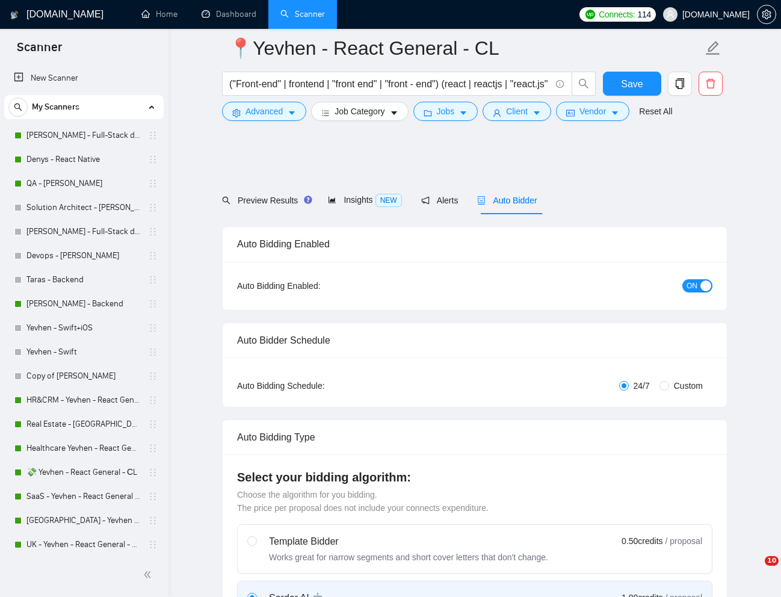 The width and height of the screenshot is (781, 597). I want to click on div: Template Bidder, so click(409, 542).